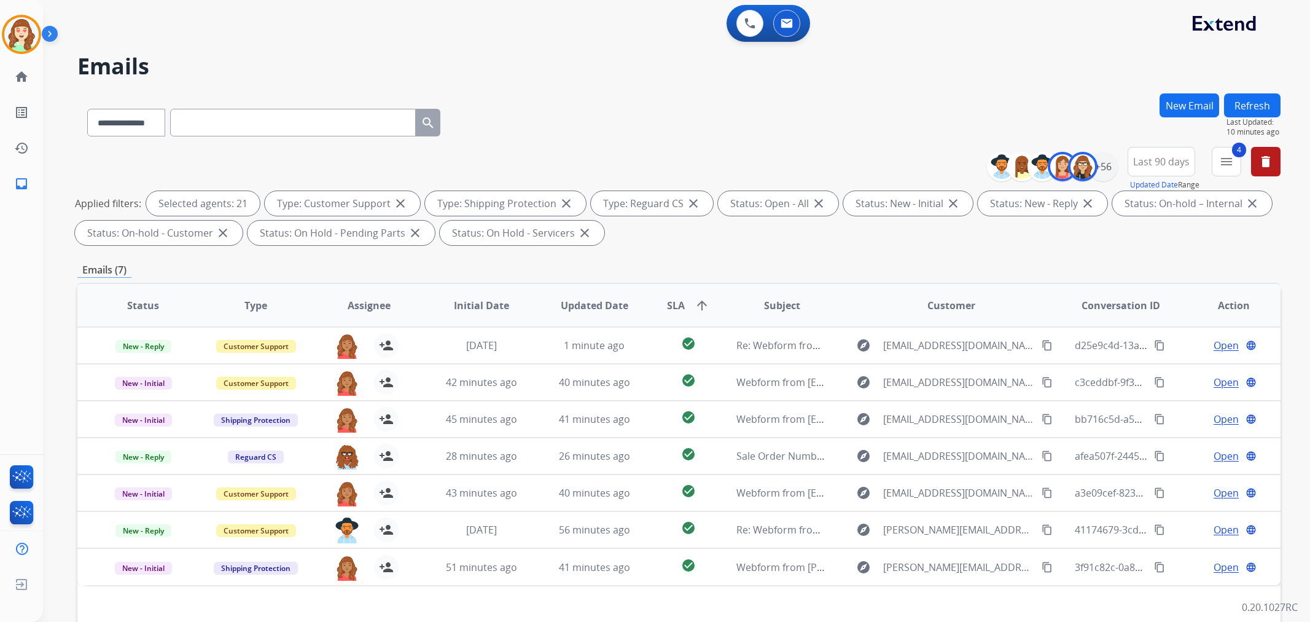 This screenshot has height=622, width=1310. I want to click on mat-icon: inbox, so click(21, 184).